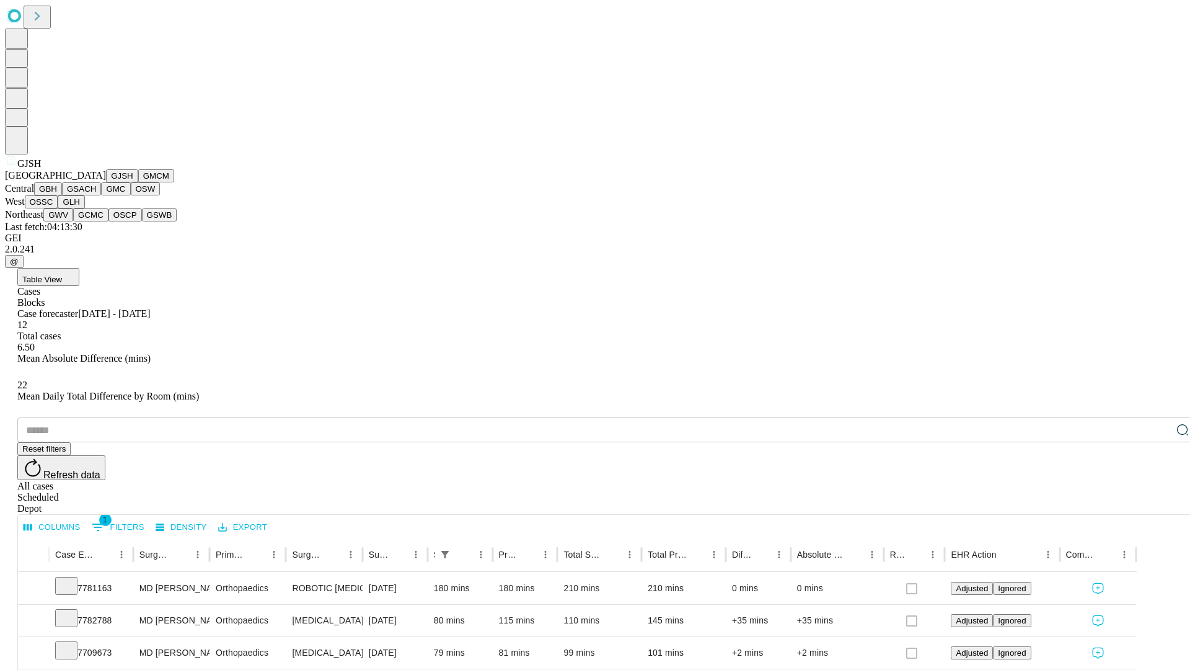 This screenshot has height=670, width=1190. Describe the element at coordinates (48, 188) in the screenshot. I see `button: GBH` at that location.